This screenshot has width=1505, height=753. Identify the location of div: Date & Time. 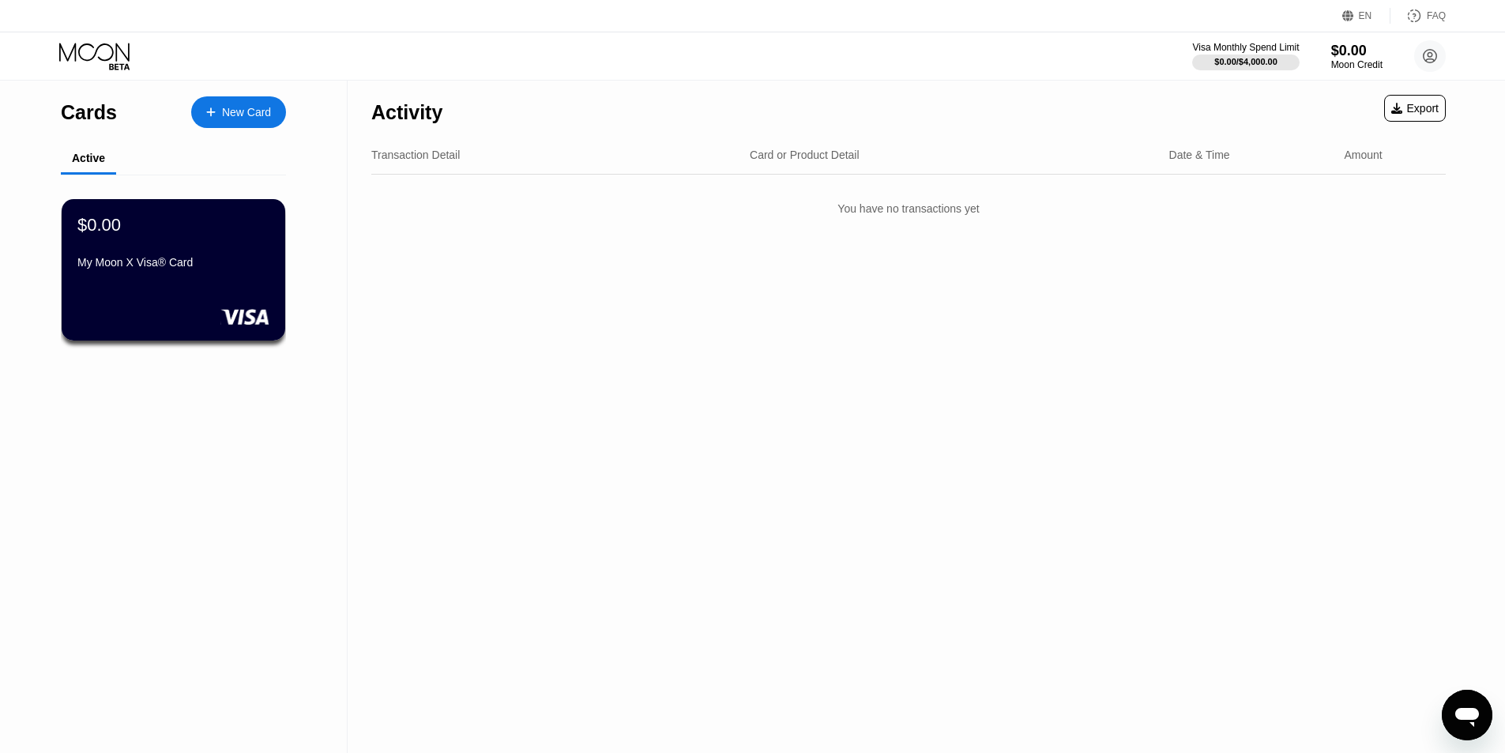
(1199, 155).